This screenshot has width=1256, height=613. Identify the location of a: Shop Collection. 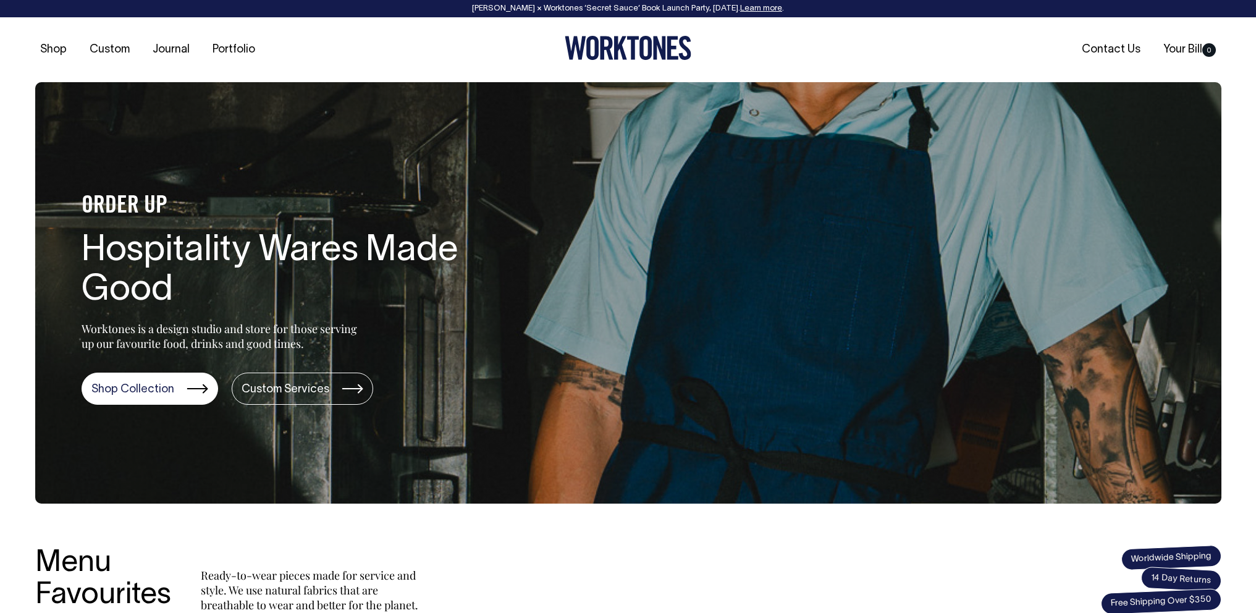
(149, 388).